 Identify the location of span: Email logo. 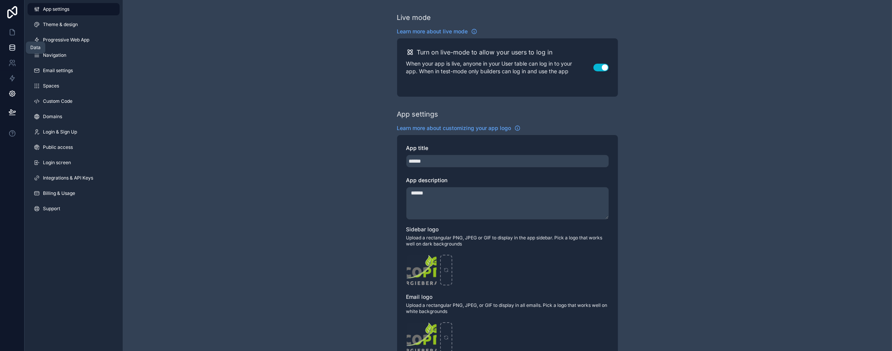
(419, 296).